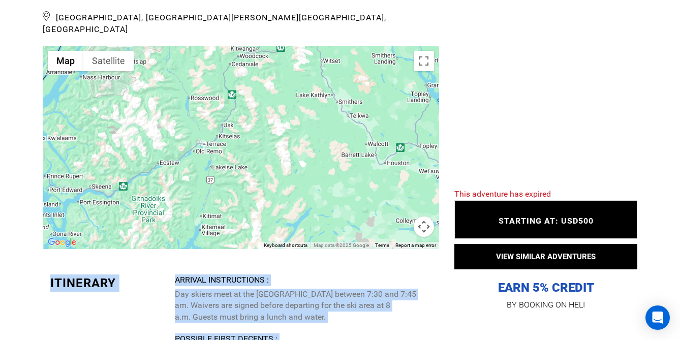  I want to click on a: Terms (opens in new tab), so click(382, 245).